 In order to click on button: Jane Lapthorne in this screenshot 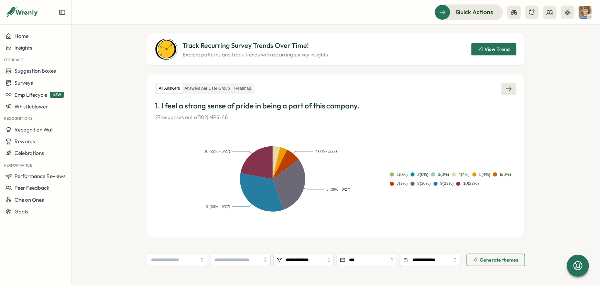, I will do `click(585, 12)`.